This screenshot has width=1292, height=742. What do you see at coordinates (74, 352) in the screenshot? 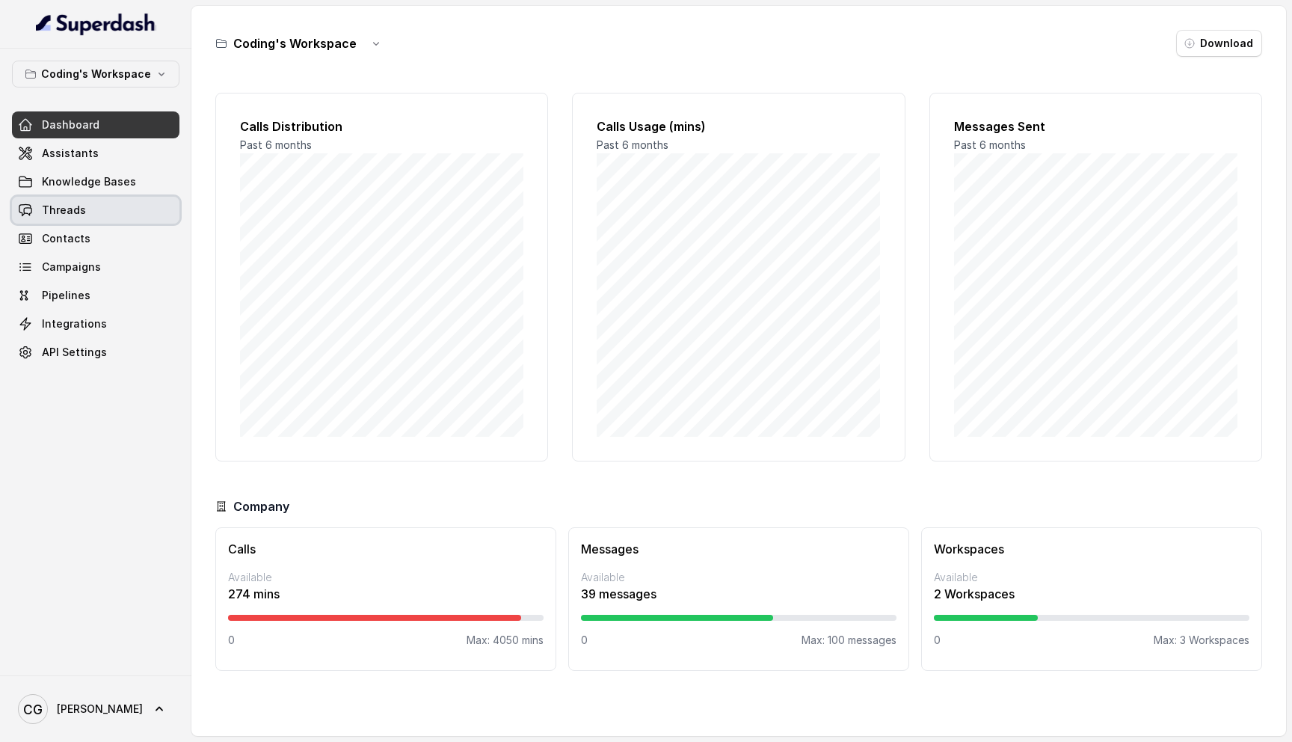
I see `span: API Settings` at bounding box center [74, 352].